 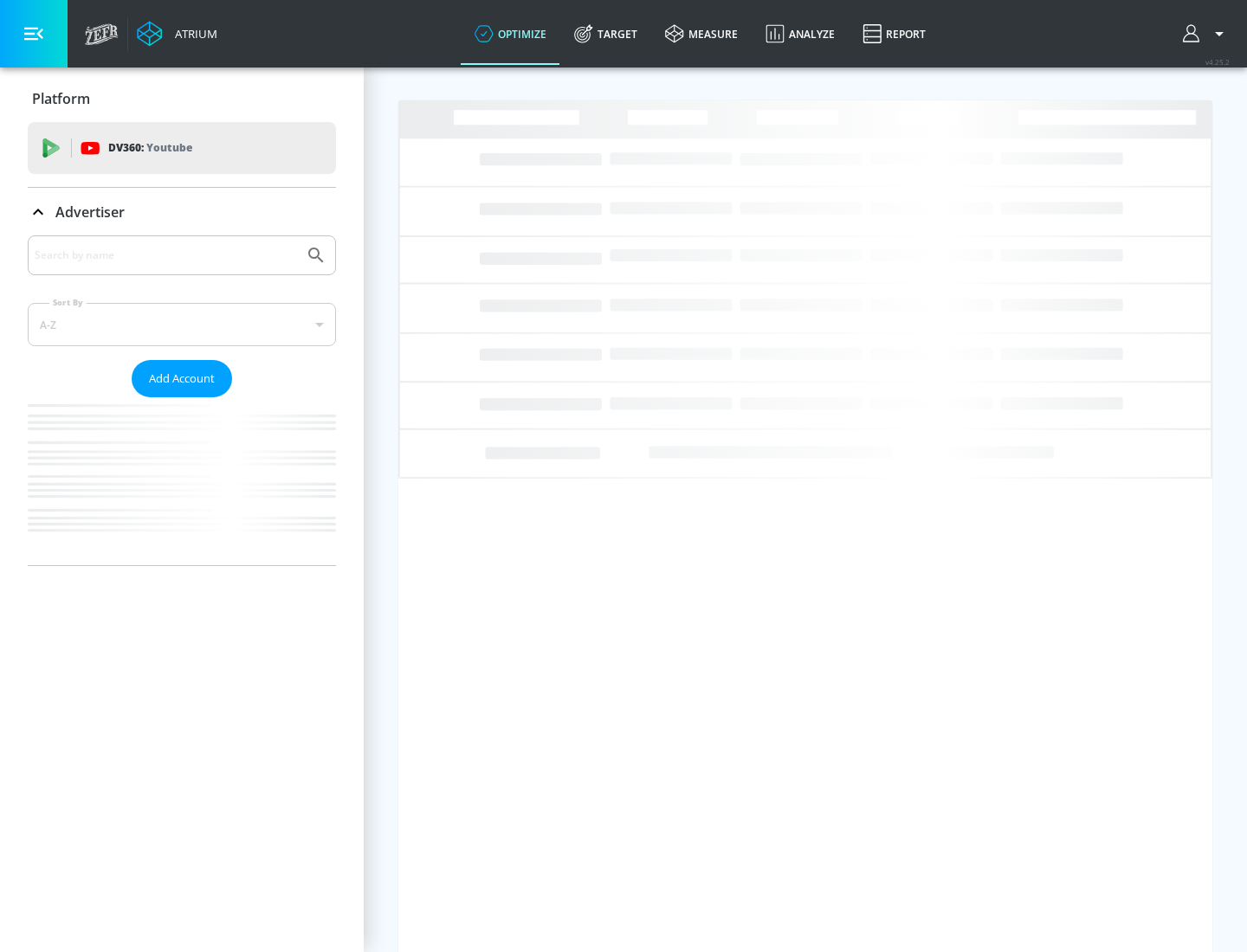 I want to click on a: Target, so click(x=605, y=34).